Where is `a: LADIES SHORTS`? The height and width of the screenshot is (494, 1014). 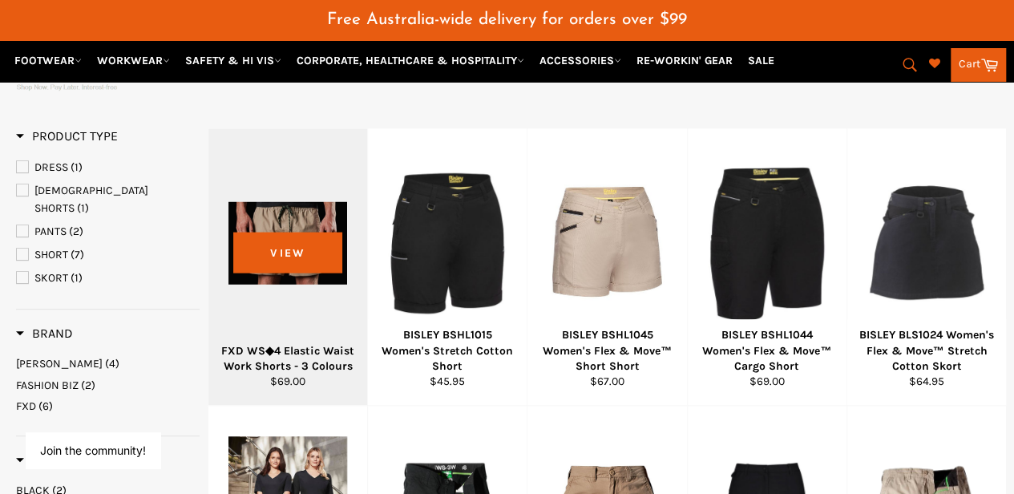
a: LADIES SHORTS is located at coordinates (107, 200).